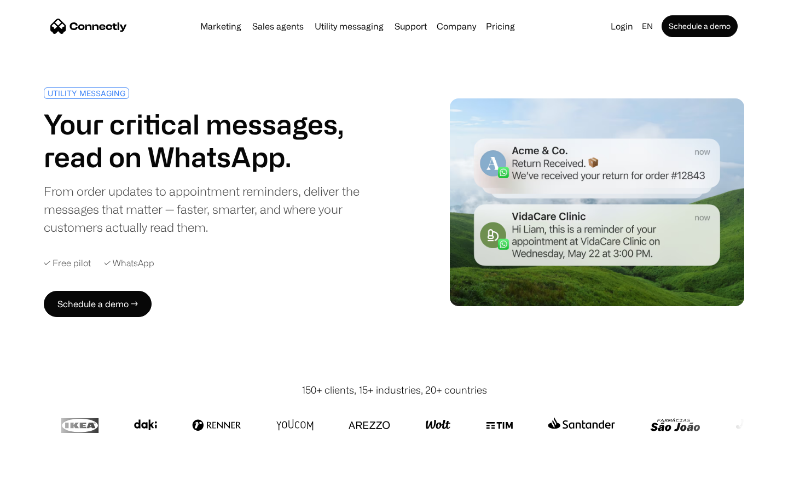 This screenshot has height=492, width=788. Describe the element at coordinates (456, 26) in the screenshot. I see `div: Company` at that location.